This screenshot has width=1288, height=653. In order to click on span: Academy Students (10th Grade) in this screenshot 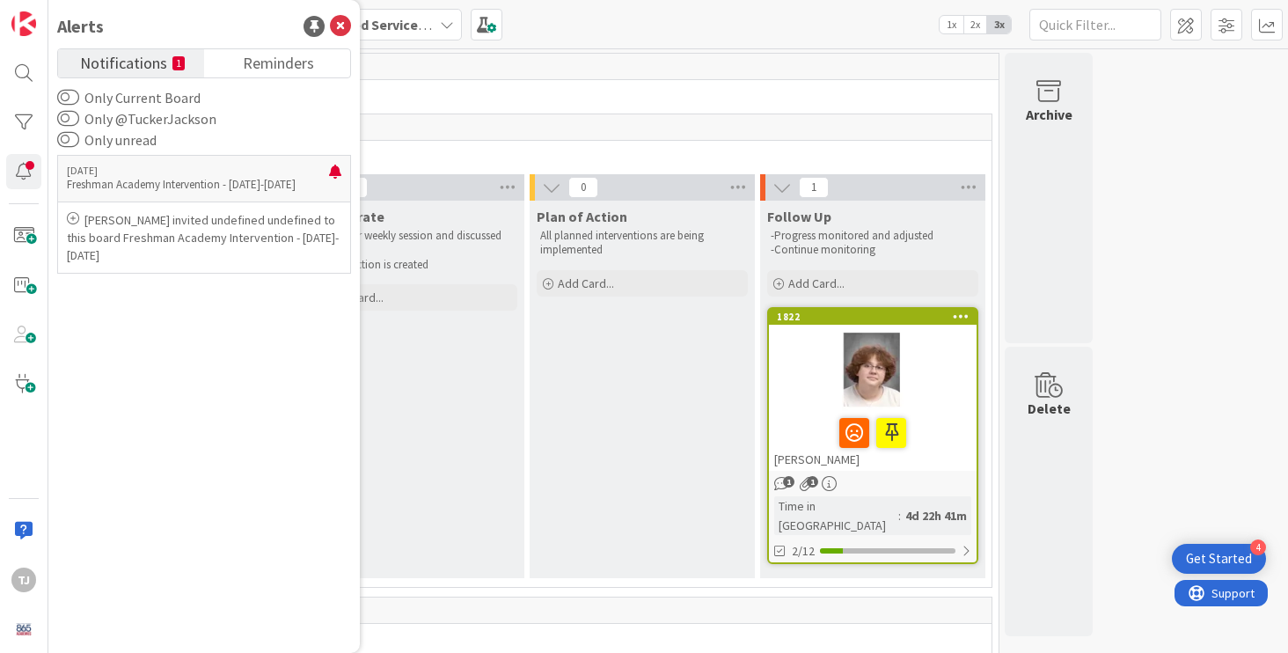, I will do `click(520, 154)`.